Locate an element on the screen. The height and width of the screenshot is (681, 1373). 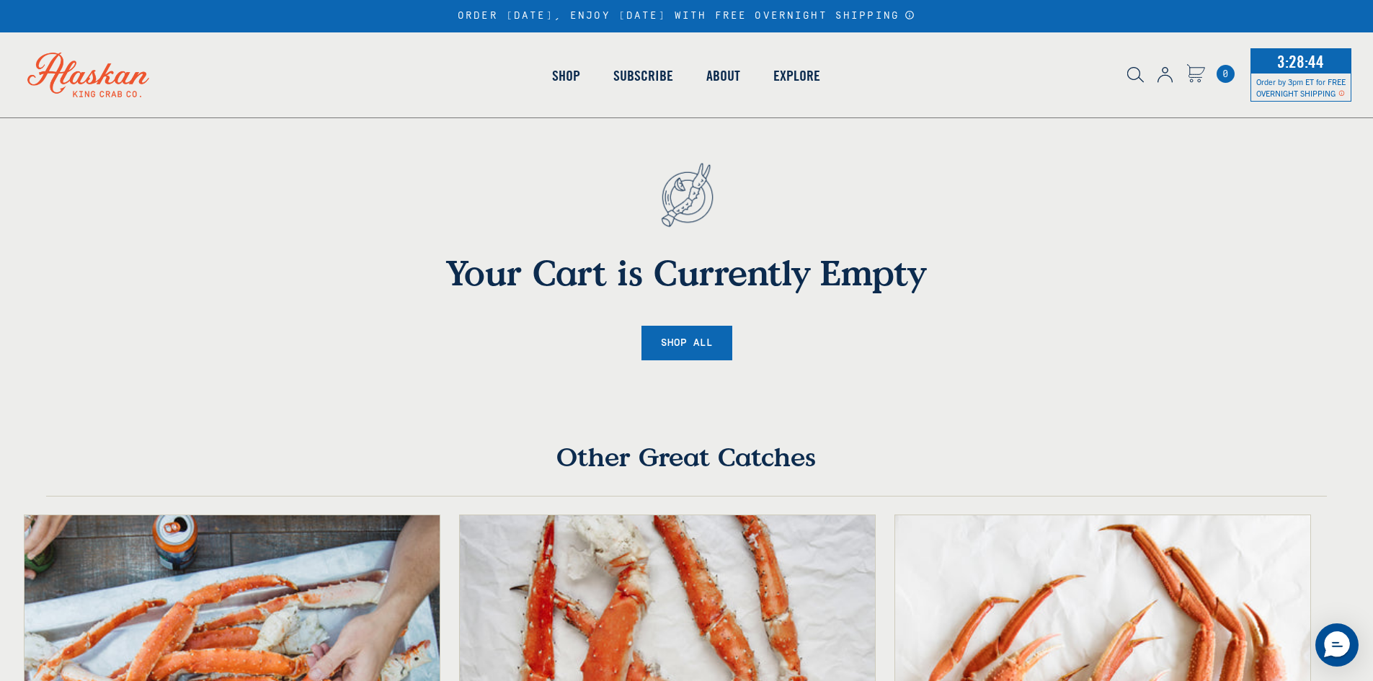
img: Alaskan King Crab Co. logo is located at coordinates (88, 75).